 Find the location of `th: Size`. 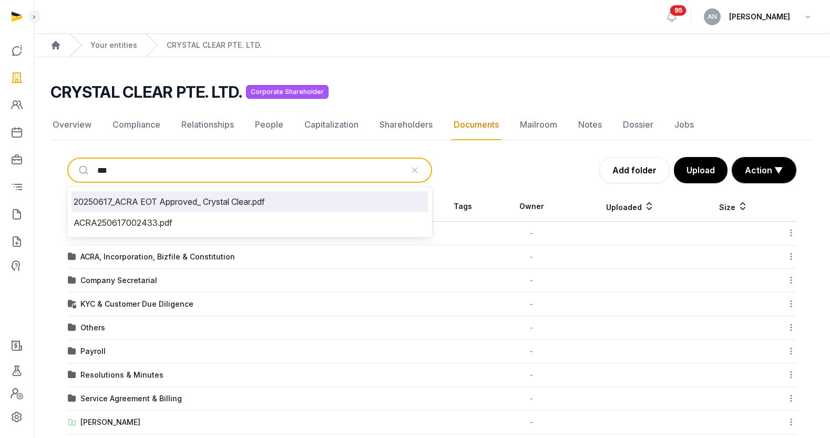

th: Size is located at coordinates (733, 207).